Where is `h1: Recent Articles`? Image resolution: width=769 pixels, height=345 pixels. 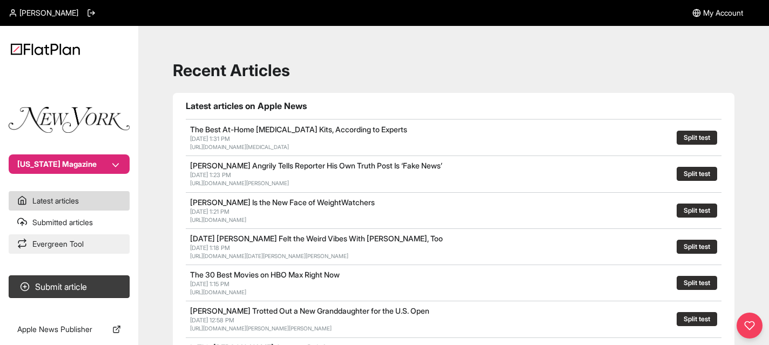 h1: Recent Articles is located at coordinates (454, 70).